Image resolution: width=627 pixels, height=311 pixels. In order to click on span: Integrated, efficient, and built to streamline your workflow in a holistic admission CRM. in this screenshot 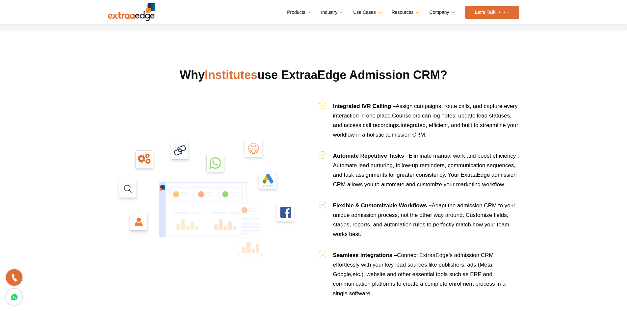, I will do `click(426, 130)`.